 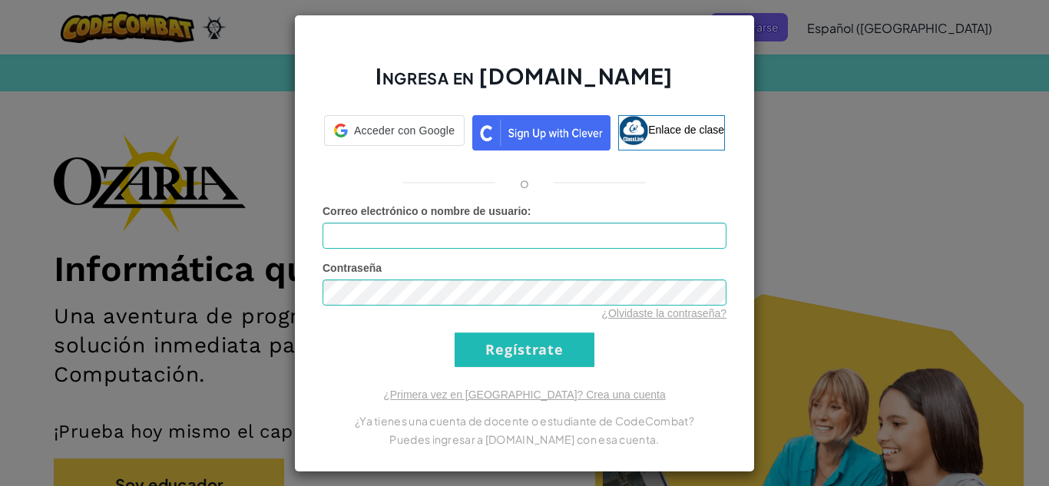 What do you see at coordinates (664, 313) in the screenshot?
I see `a: ¿Olvidaste la contraseña?` at bounding box center [664, 313].